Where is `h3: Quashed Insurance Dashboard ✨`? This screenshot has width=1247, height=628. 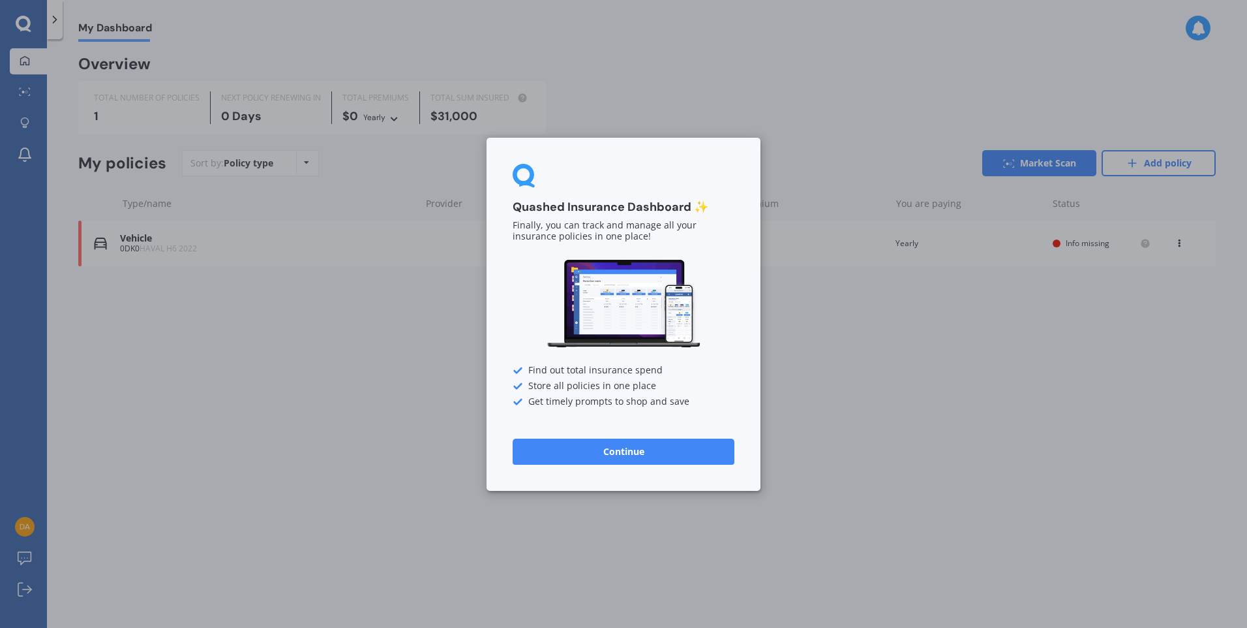
h3: Quashed Insurance Dashboard ✨ is located at coordinates (624, 207).